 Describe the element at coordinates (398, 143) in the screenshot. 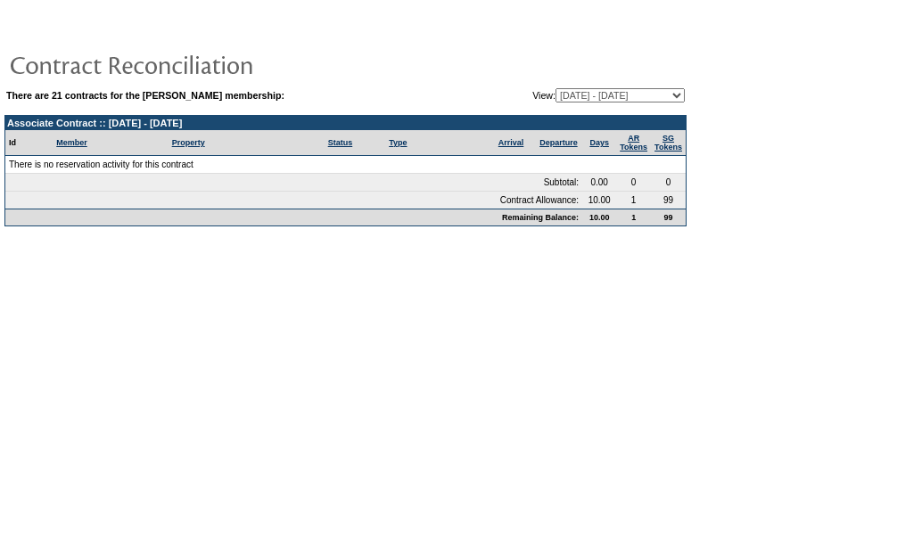

I see `a: Type` at that location.